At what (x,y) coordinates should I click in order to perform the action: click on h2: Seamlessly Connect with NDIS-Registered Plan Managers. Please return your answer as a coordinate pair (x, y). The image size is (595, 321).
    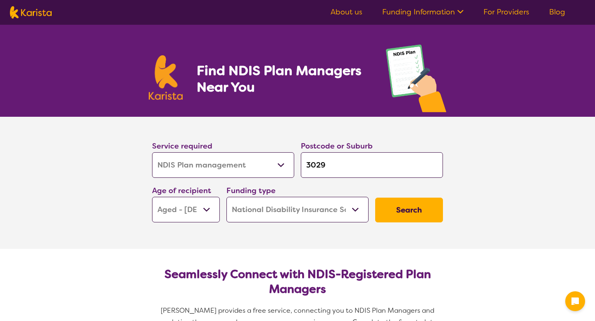
    Looking at the image, I should click on (297, 282).